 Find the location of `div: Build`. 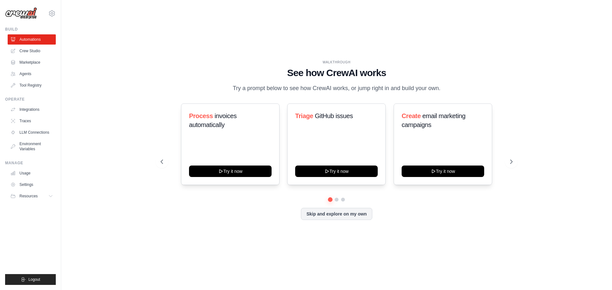

div: Build is located at coordinates (30, 29).